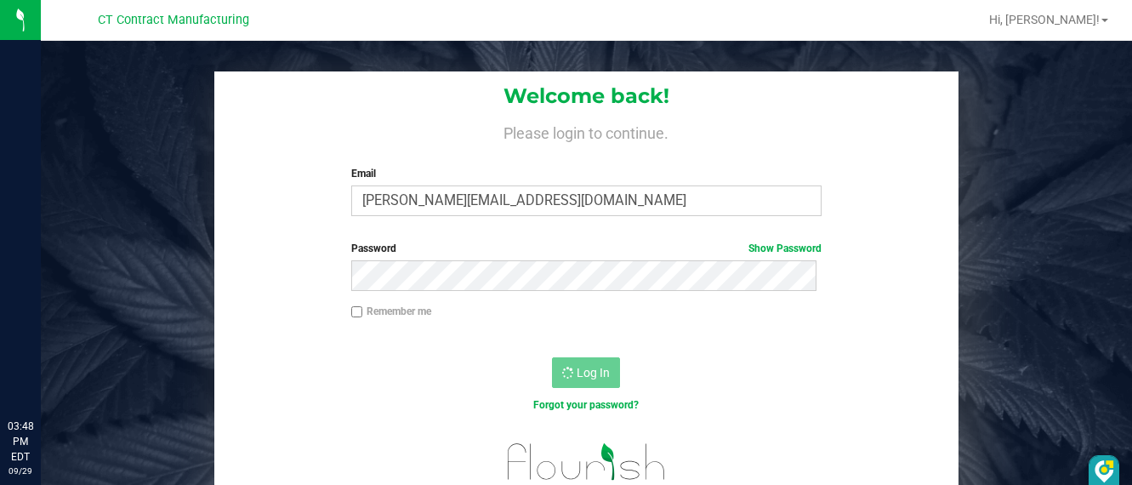 The image size is (1132, 485). What do you see at coordinates (20, 470) in the screenshot?
I see `p: 09/29` at bounding box center [20, 470].